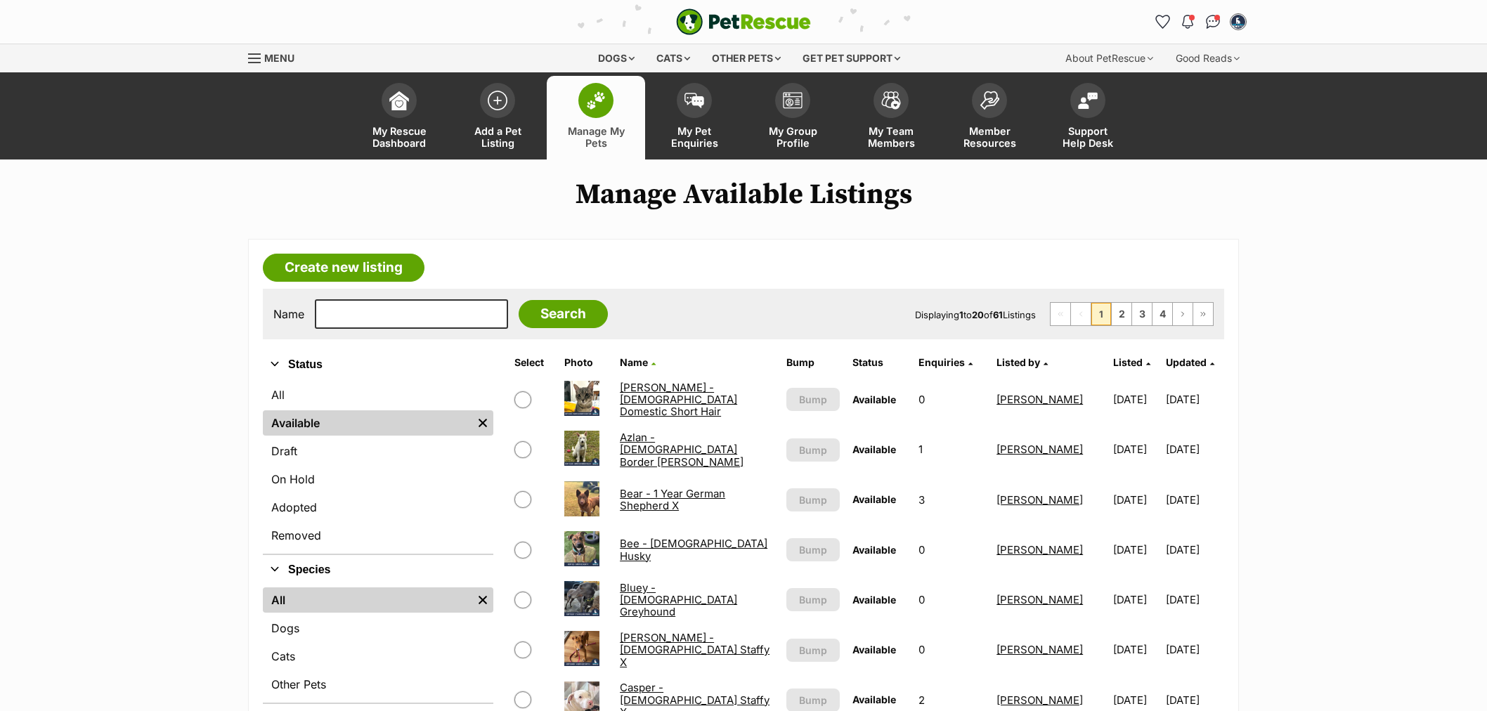 This screenshot has height=711, width=1487. What do you see at coordinates (1189, 362) in the screenshot?
I see `a: Updated` at bounding box center [1189, 362].